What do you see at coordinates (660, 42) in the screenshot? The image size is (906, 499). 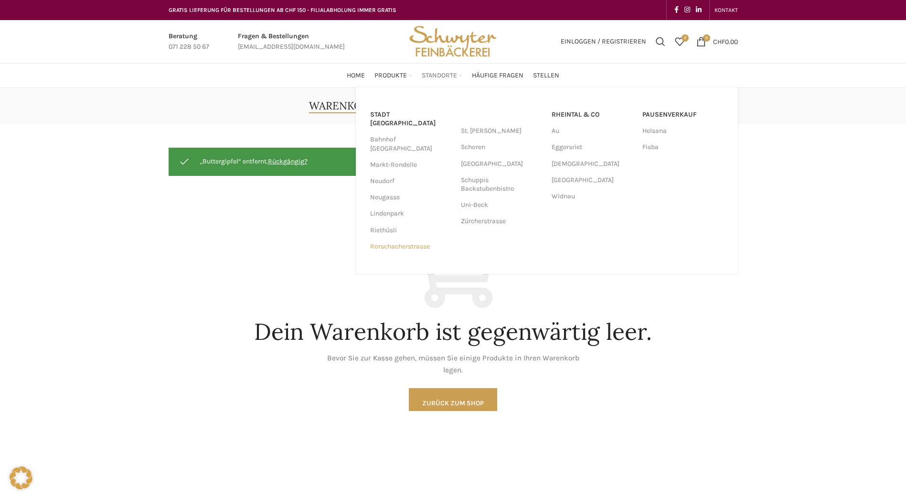 I see `div: Suchen` at bounding box center [660, 42].